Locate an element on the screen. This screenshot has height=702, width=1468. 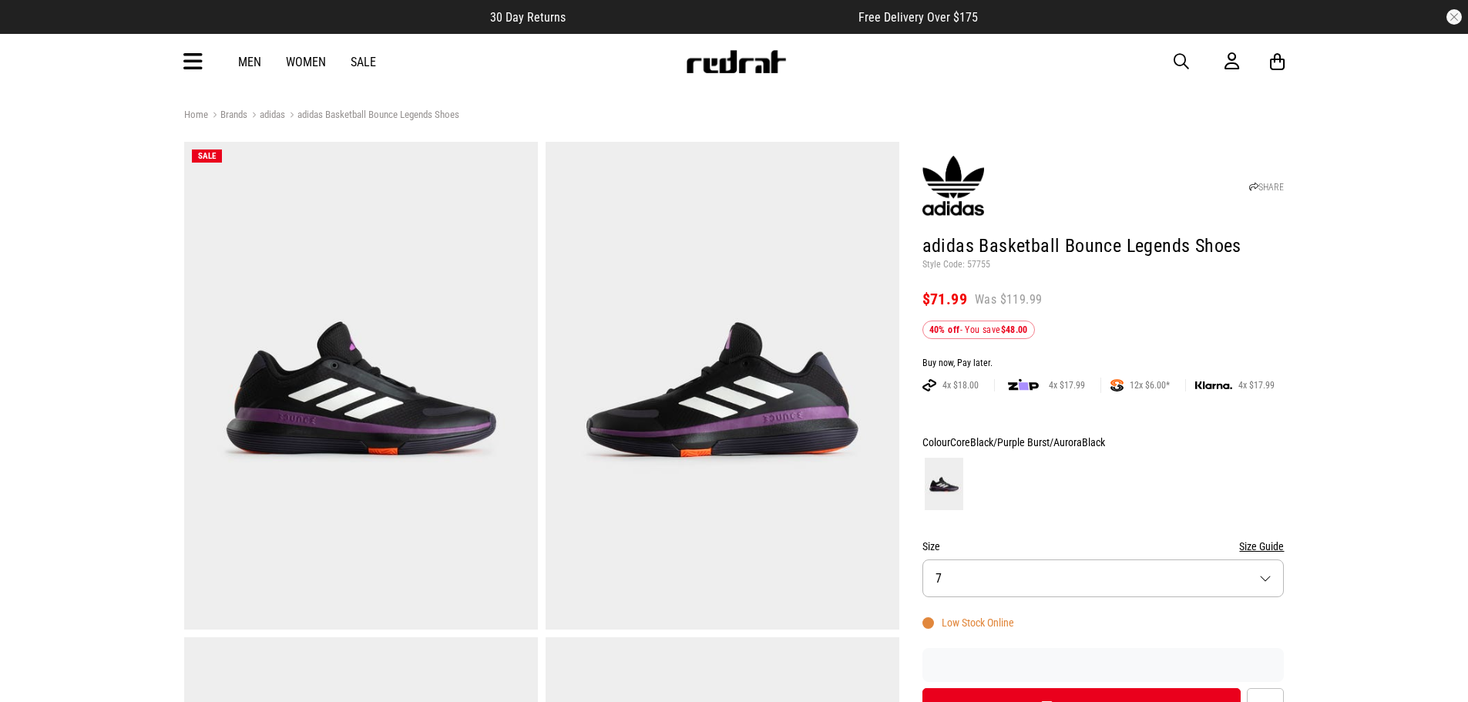
p: Style Code: 57755 is located at coordinates (1103, 265).